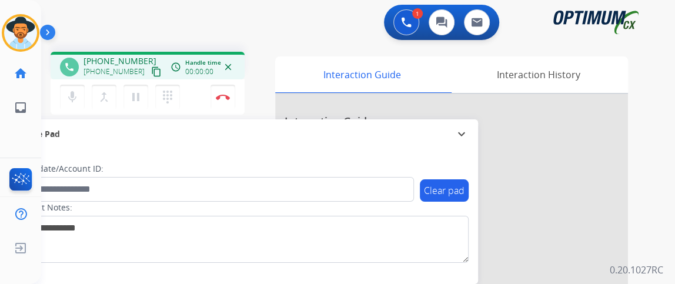  What do you see at coordinates (136, 97) in the screenshot?
I see `mat-icon: pause` at bounding box center [136, 97].